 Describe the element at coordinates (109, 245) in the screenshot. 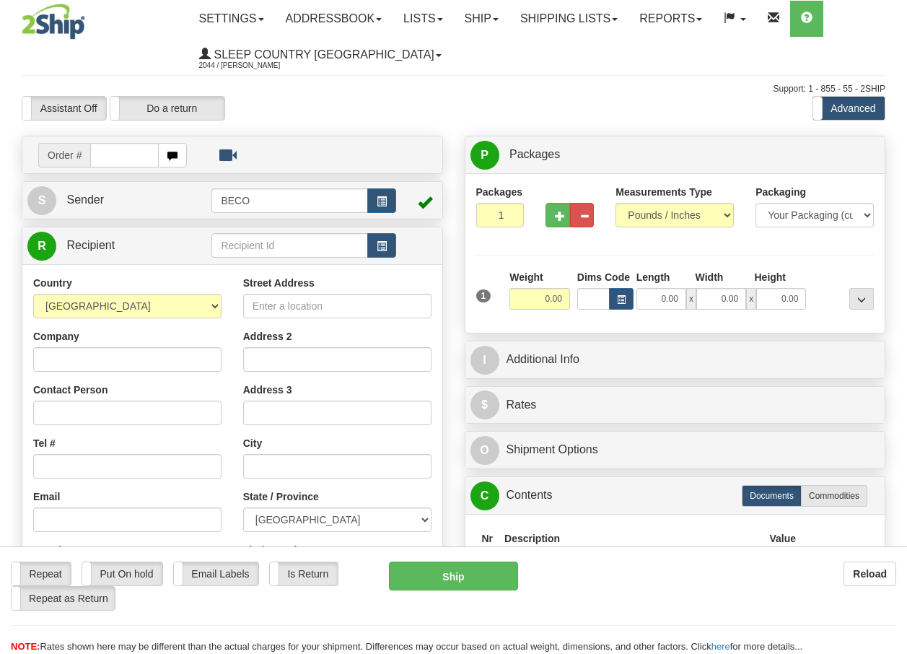

I see `a: R Recipient` at that location.